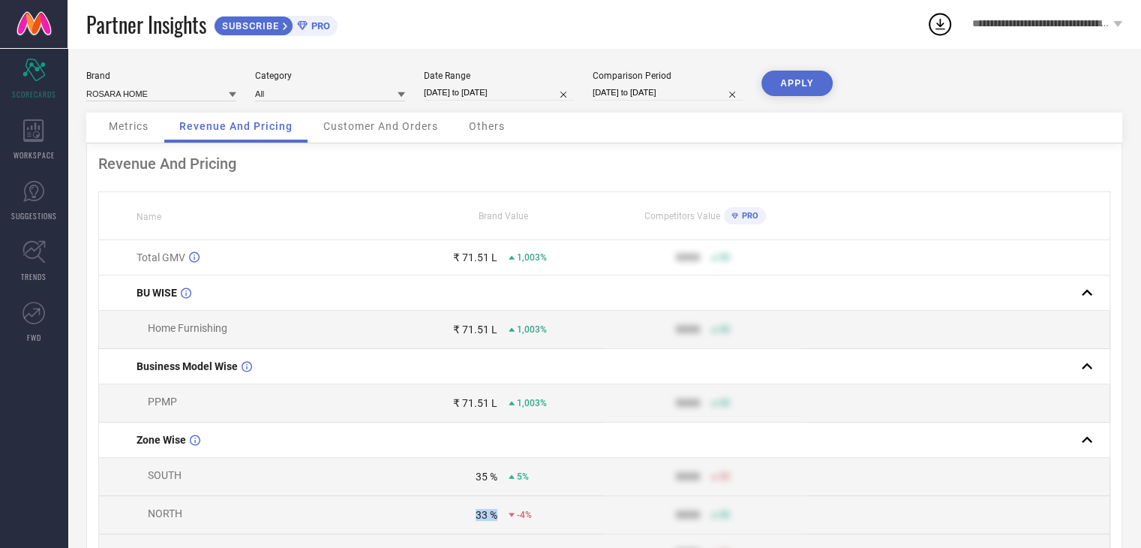  What do you see at coordinates (487, 126) in the screenshot?
I see `span: Others` at bounding box center [487, 126].